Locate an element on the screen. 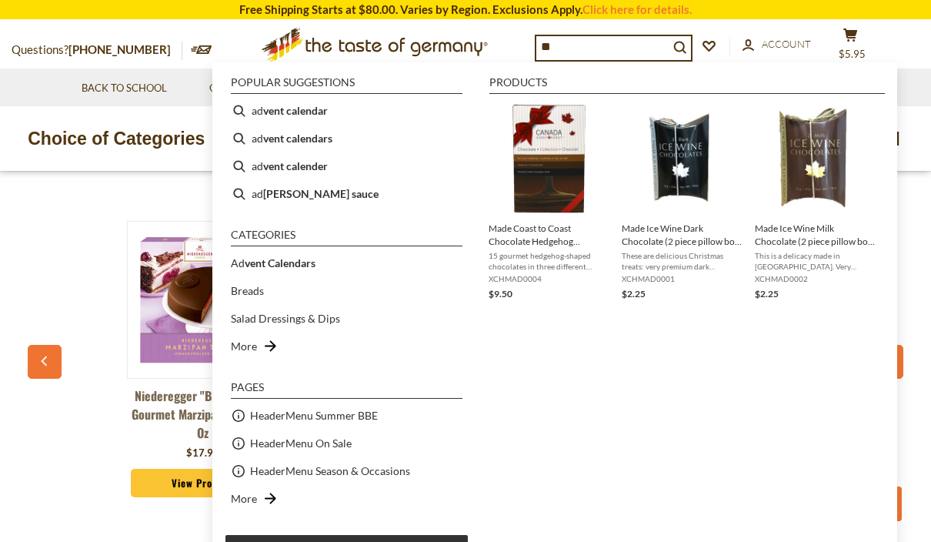 The image size is (931, 542). span: XCHMAD0004 is located at coordinates (549, 278).